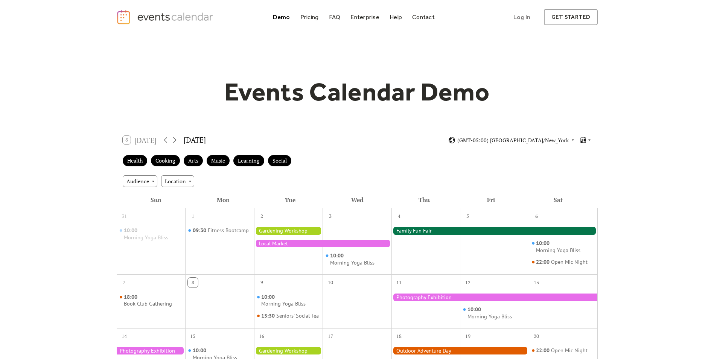  What do you see at coordinates (166, 17) in the screenshot?
I see `a: home` at bounding box center [166, 17].